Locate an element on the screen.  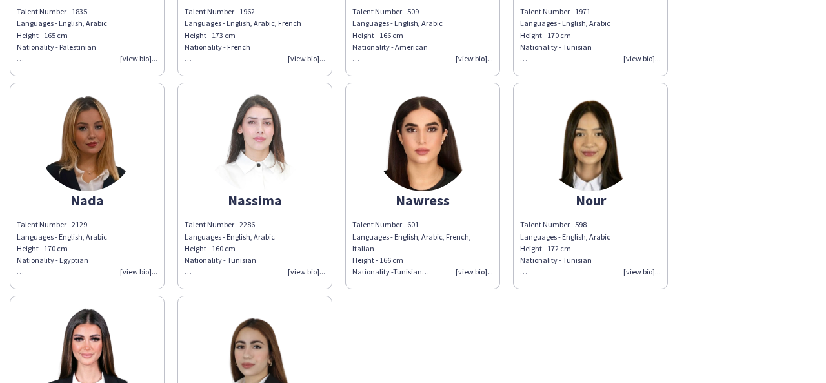
div: Nour is located at coordinates (591, 200).